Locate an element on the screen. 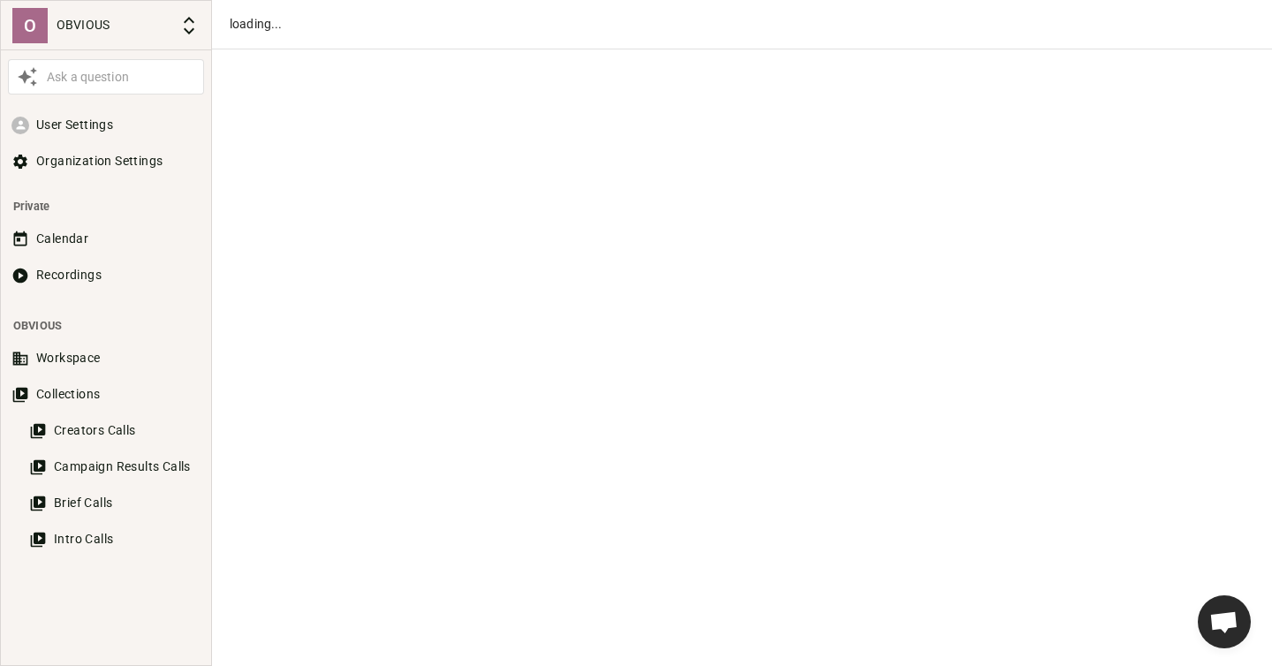 This screenshot has width=1272, height=666. button: Organization Settings is located at coordinates (106, 161).